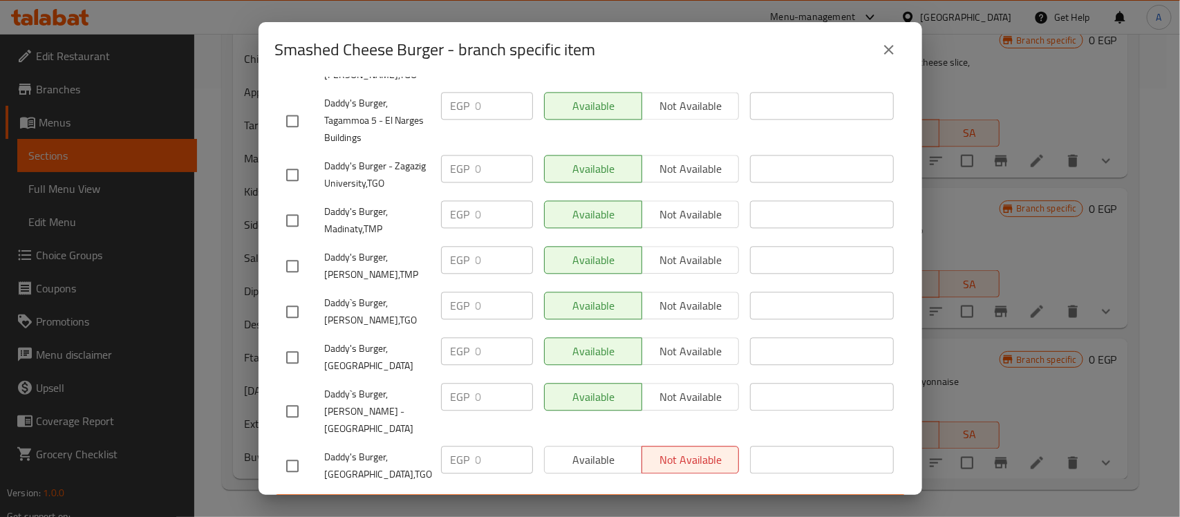  I want to click on h2: Smashed Cheese Burger - branch specific item, so click(436, 50).